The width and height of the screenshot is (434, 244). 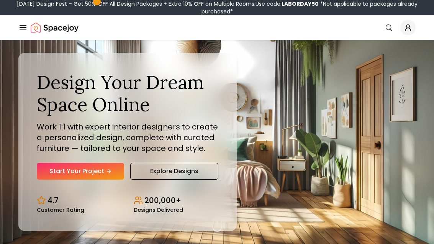 I want to click on p: Work 1:1 with expert interior designers to create a personalized design, complete with curated fu..., so click(x=128, y=138).